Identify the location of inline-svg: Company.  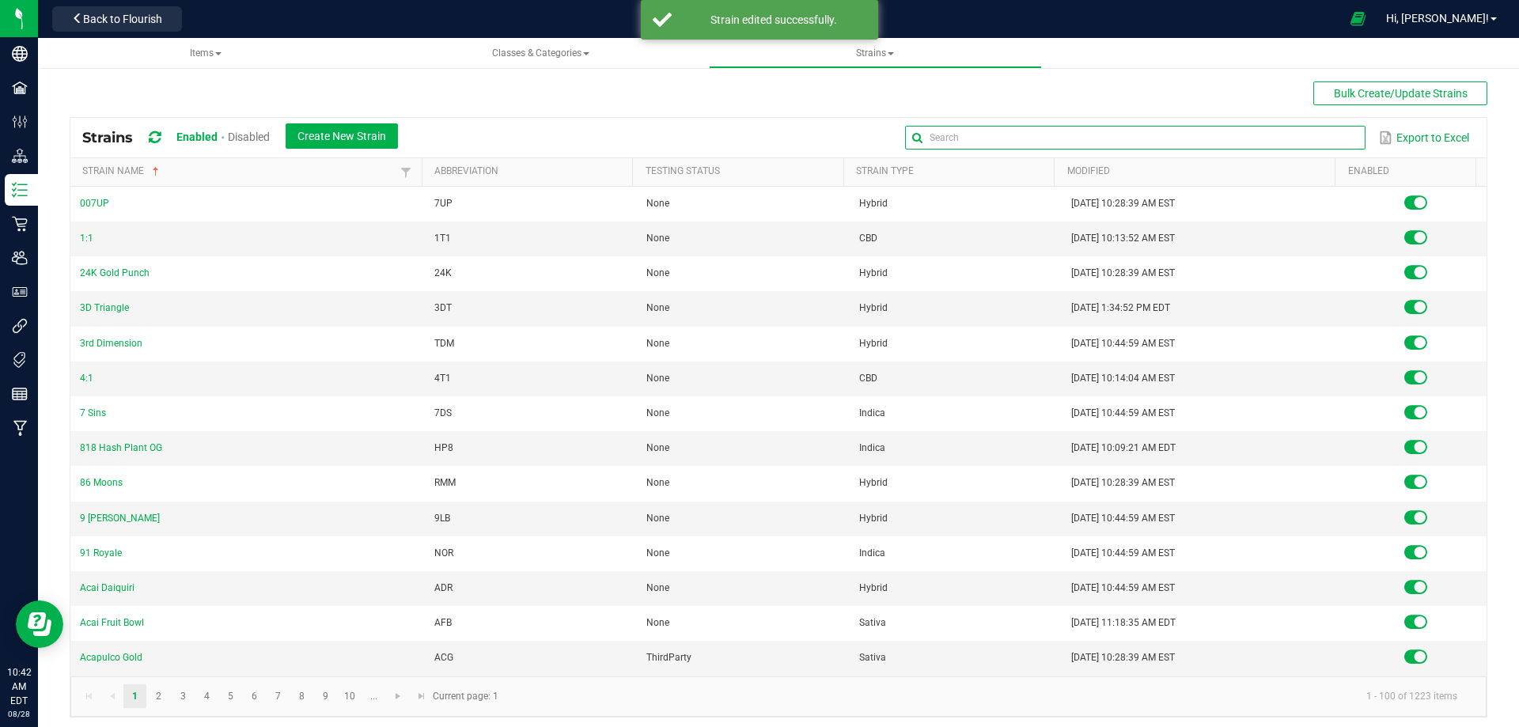
(20, 54).